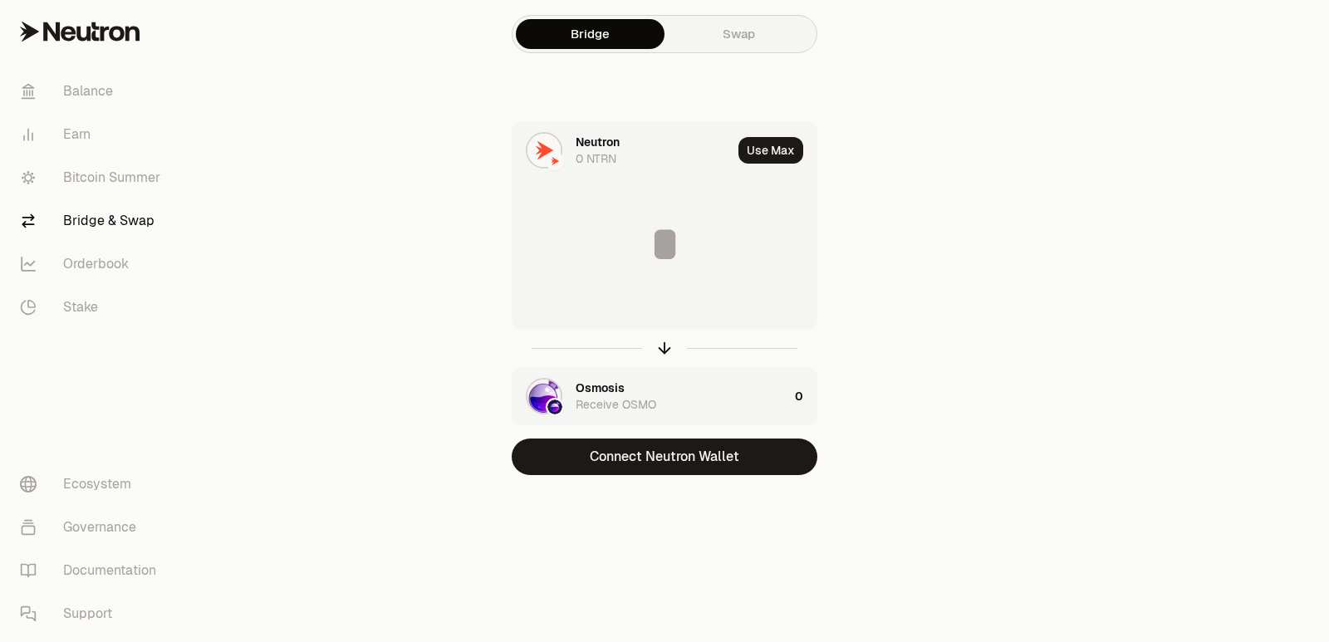 Image resolution: width=1329 pixels, height=642 pixels. What do you see at coordinates (738, 34) in the screenshot?
I see `a: Swap` at bounding box center [738, 34].